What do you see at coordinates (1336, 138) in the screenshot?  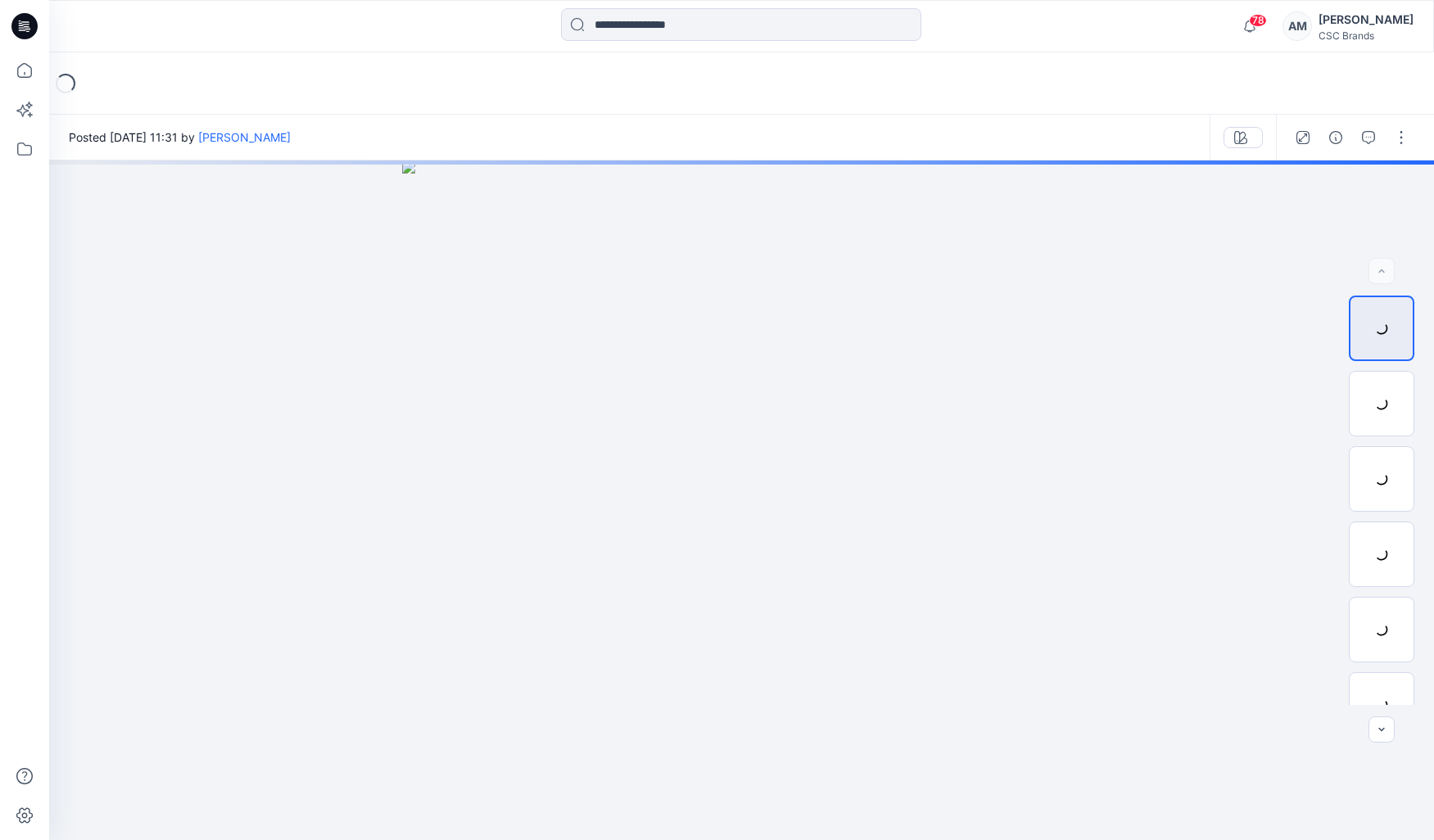 I see `button: Details` at bounding box center [1336, 138].